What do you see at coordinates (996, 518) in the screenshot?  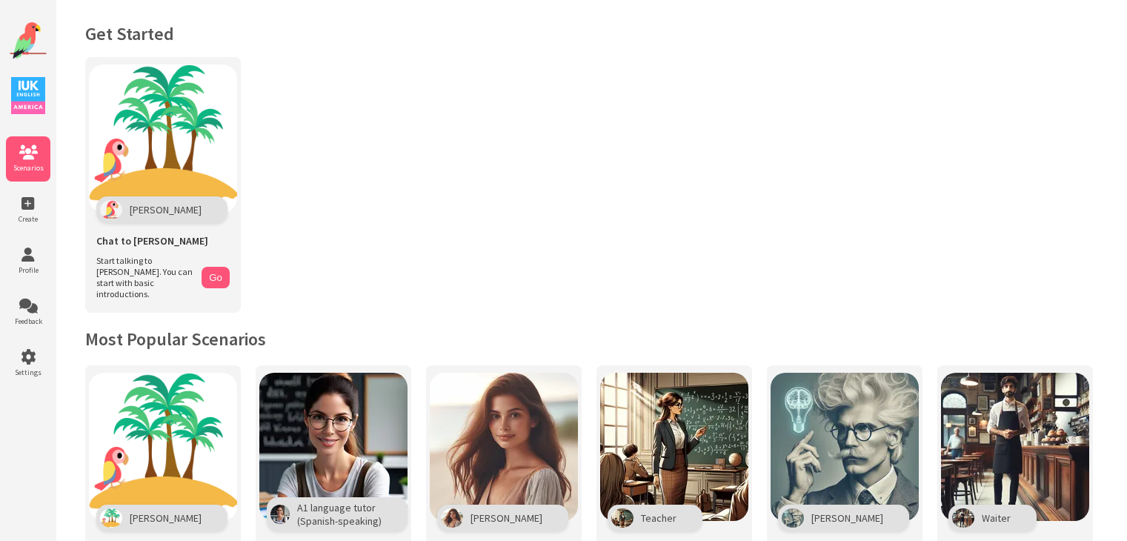 I see `span: Waiter` at bounding box center [996, 518].